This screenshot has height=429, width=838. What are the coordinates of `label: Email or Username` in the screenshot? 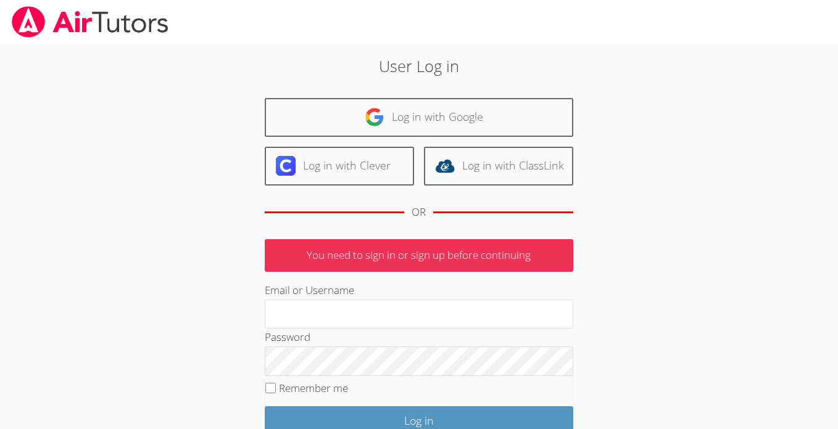 It's located at (309, 290).